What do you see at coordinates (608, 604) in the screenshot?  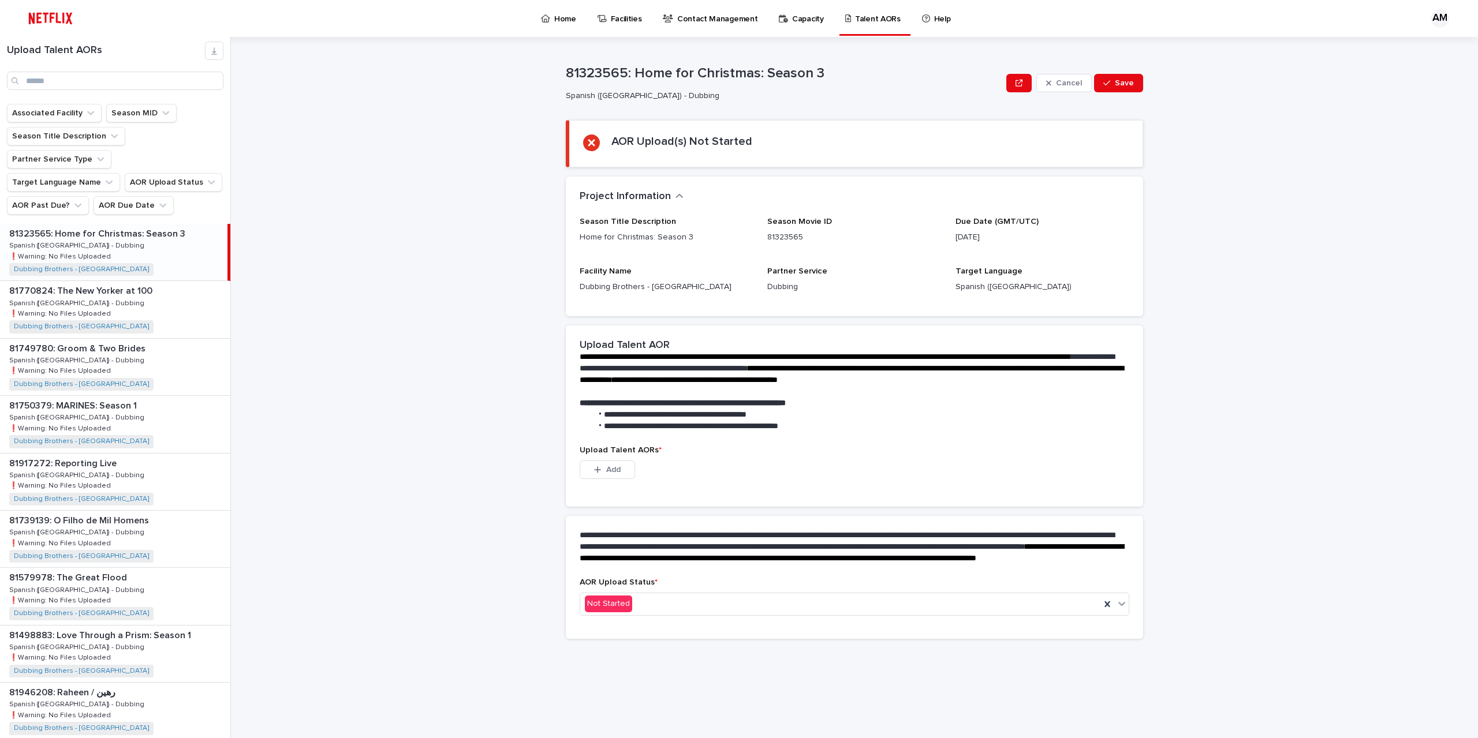 I see `div: Not Started` at bounding box center [608, 604].